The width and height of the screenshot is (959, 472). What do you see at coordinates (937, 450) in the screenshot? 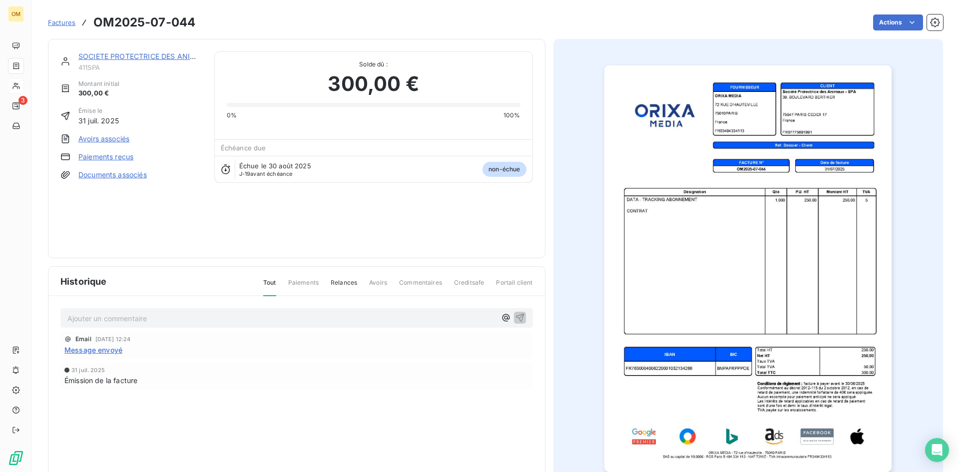
I see `div: Open Intercom Messenger` at bounding box center [937, 450].